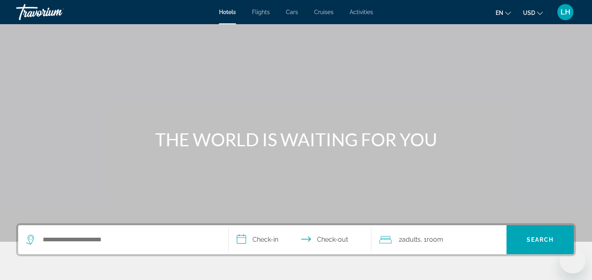 Image resolution: width=592 pixels, height=280 pixels. I want to click on a: Hotels, so click(228, 12).